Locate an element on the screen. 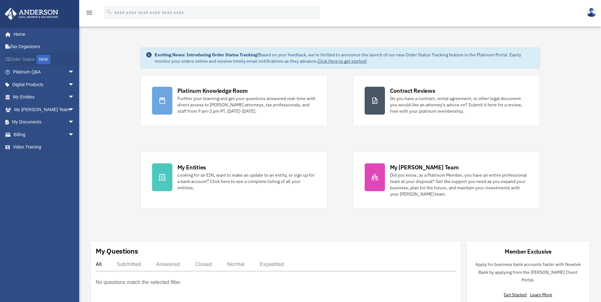 The width and height of the screenshot is (601, 302). div: Member Exclusive is located at coordinates (528, 252).